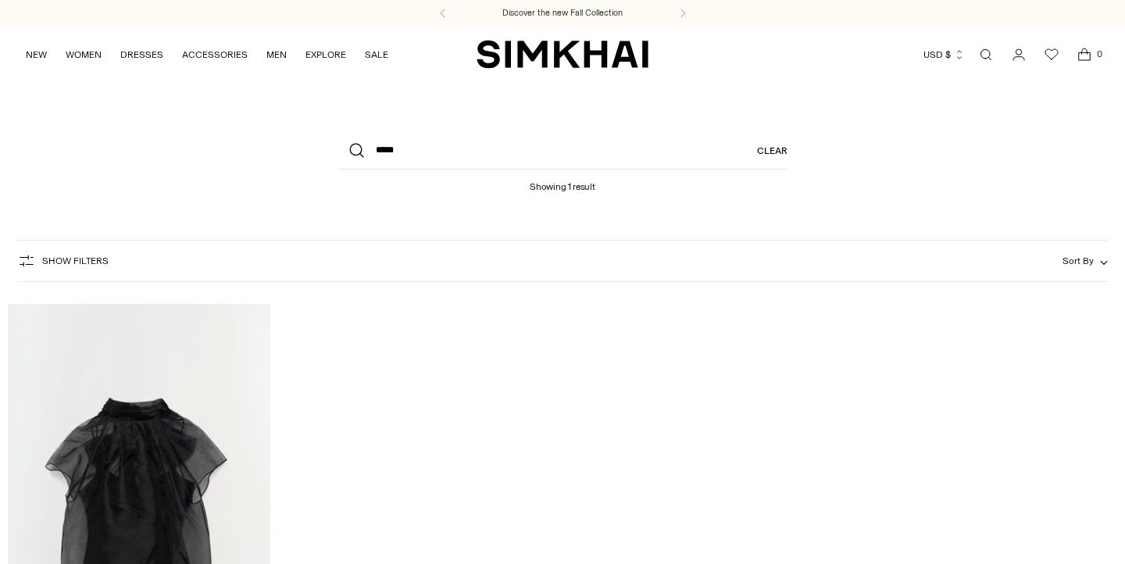 The height and width of the screenshot is (564, 1125). I want to click on a: NEW, so click(36, 55).